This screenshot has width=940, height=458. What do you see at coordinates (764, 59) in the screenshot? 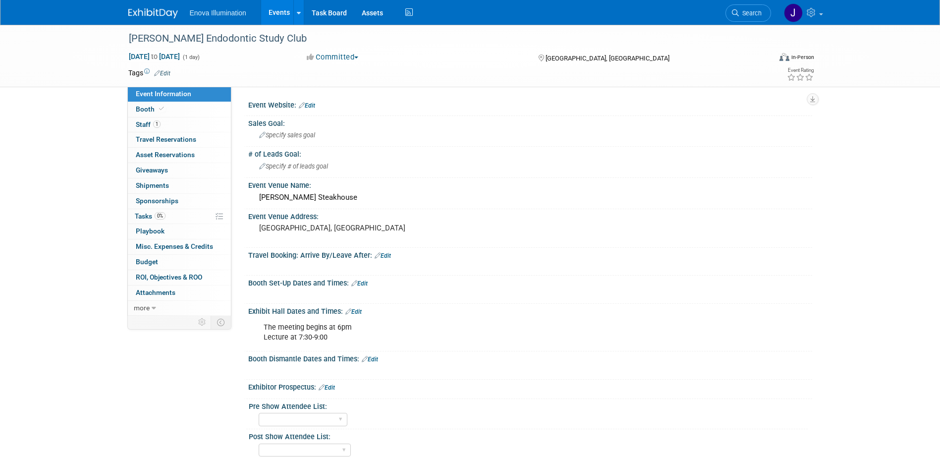
I see `div: Event Format` at bounding box center [764, 59].